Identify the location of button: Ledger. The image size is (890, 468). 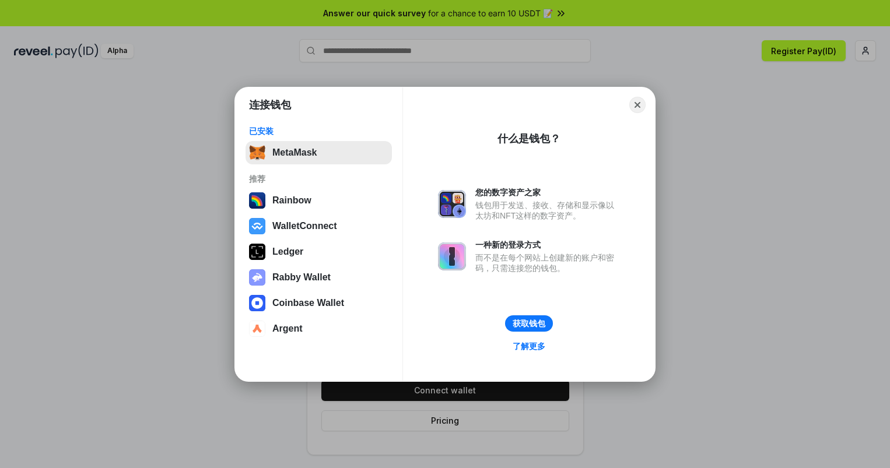
(318, 252).